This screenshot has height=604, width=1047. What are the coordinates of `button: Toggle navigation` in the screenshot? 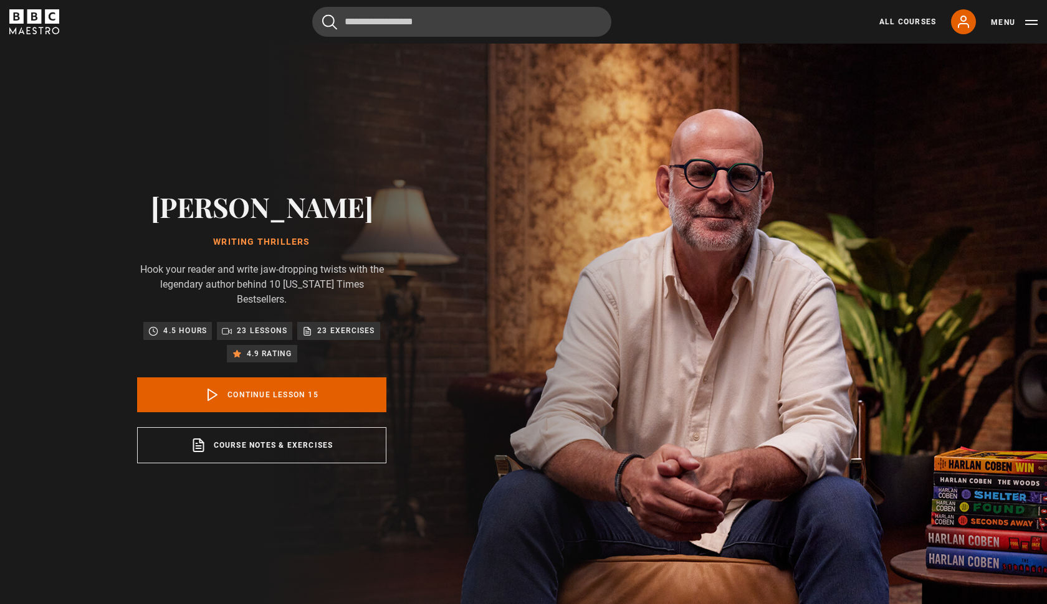 It's located at (1014, 22).